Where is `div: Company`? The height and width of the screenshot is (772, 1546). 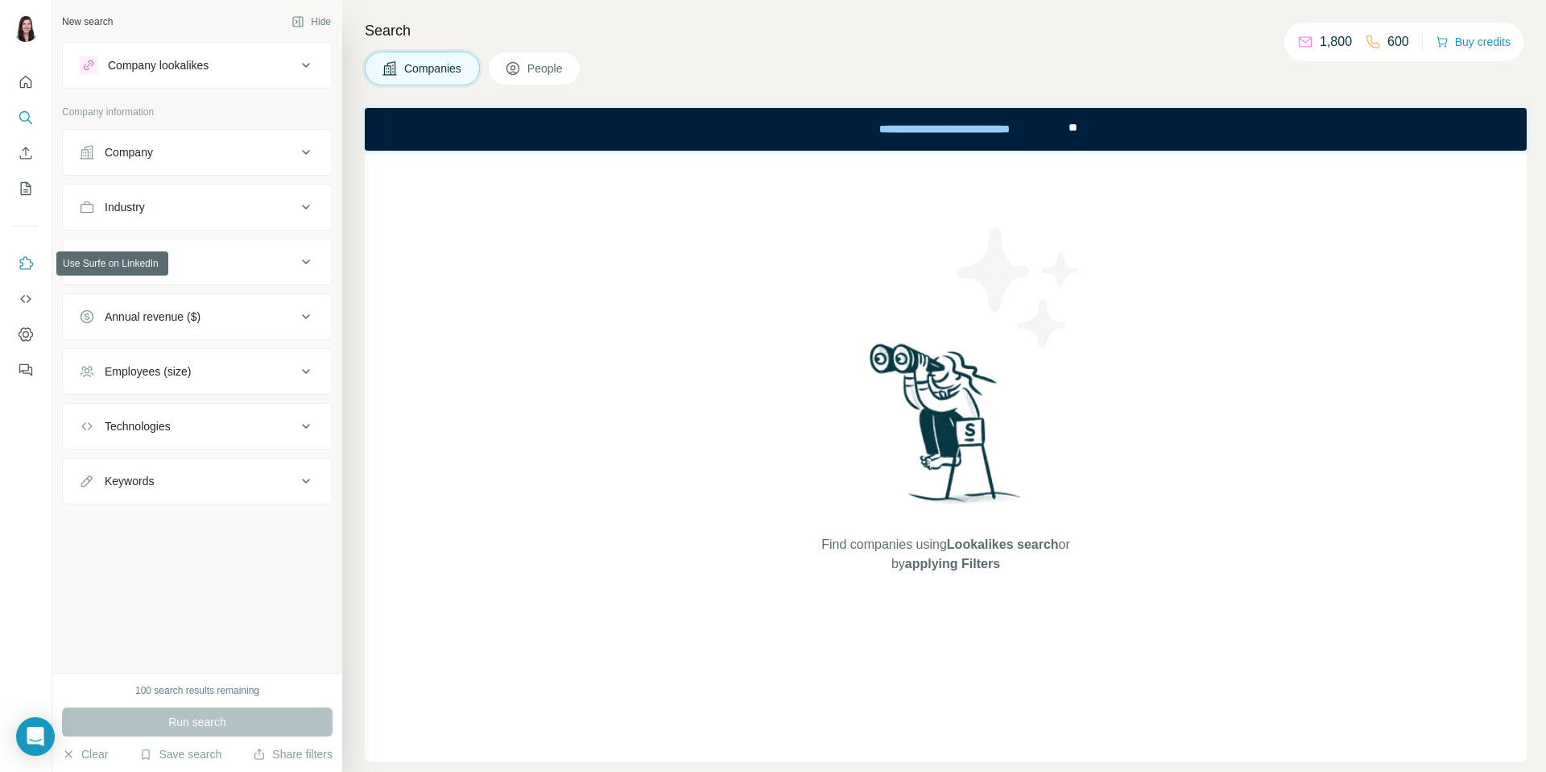
div: Company is located at coordinates (129, 152).